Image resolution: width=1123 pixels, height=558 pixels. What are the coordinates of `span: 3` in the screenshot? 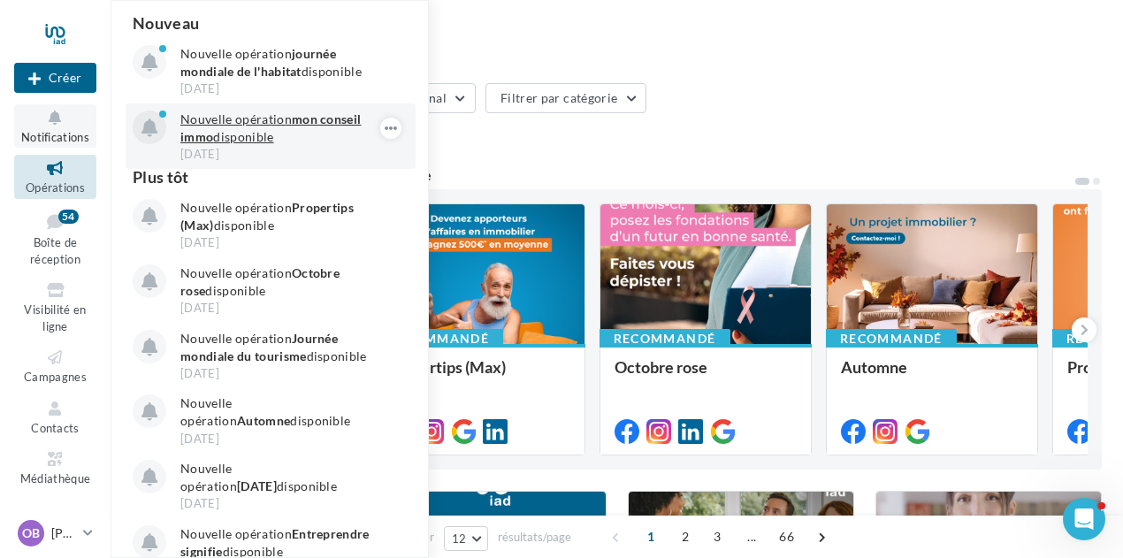 It's located at (717, 537).